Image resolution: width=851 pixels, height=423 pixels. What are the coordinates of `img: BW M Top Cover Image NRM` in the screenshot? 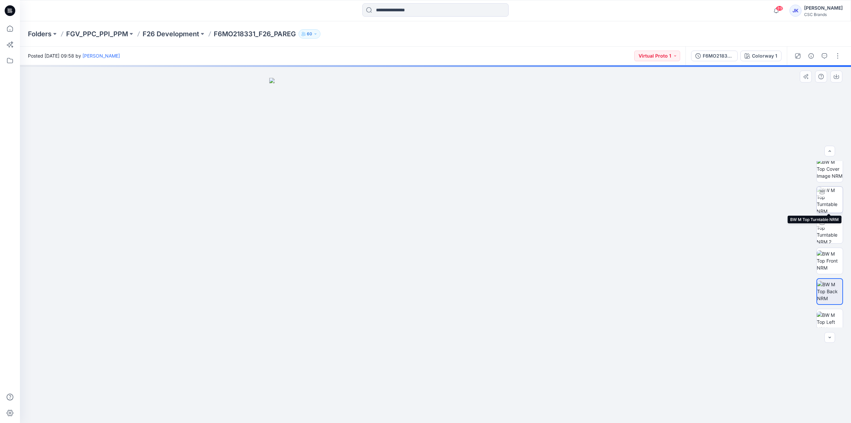 It's located at (830, 169).